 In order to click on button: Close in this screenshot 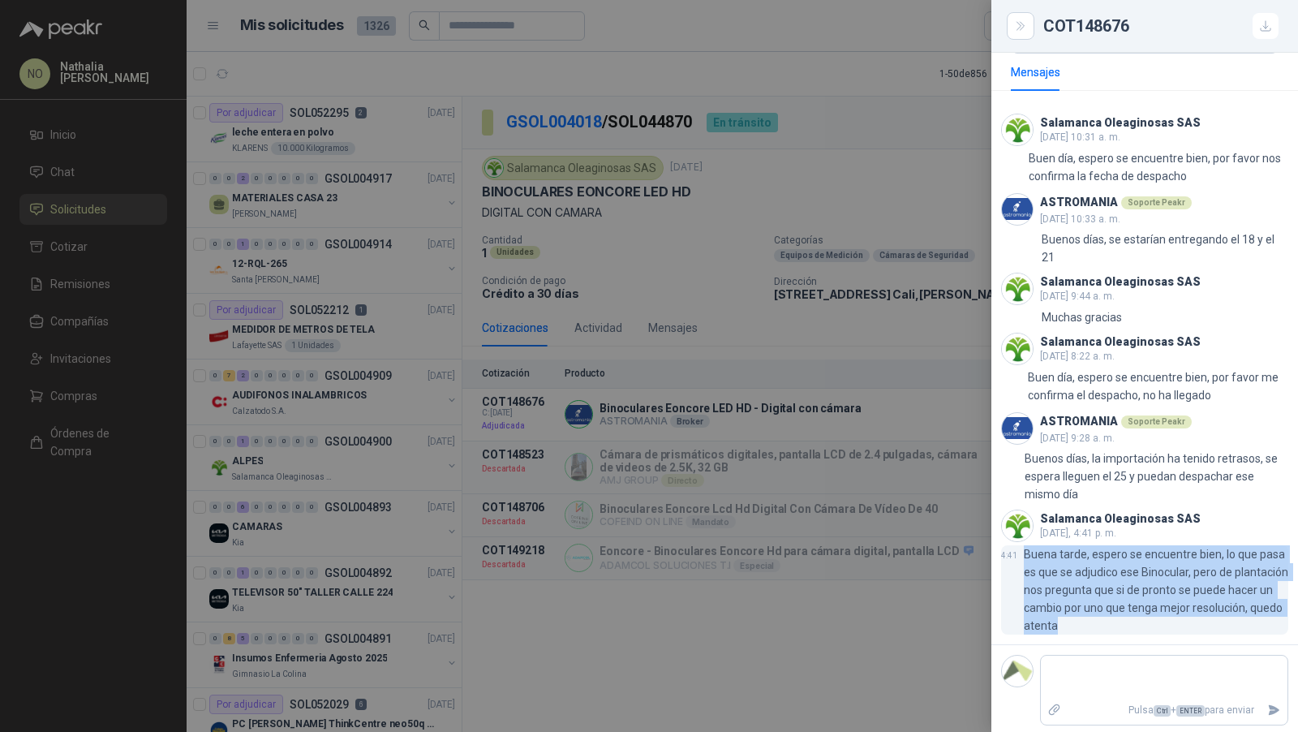, I will do `click(1021, 26)`.